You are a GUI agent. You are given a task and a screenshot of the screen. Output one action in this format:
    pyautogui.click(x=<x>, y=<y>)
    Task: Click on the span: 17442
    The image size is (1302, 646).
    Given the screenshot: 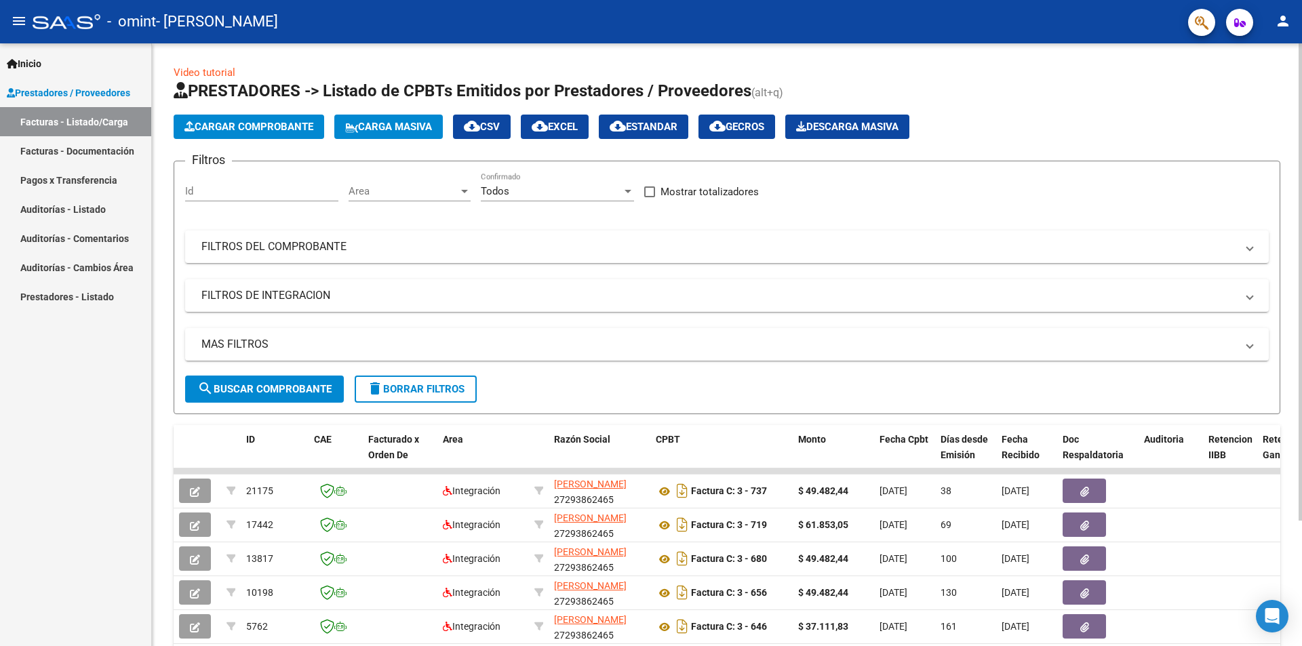 What is the action you would take?
    pyautogui.click(x=260, y=525)
    